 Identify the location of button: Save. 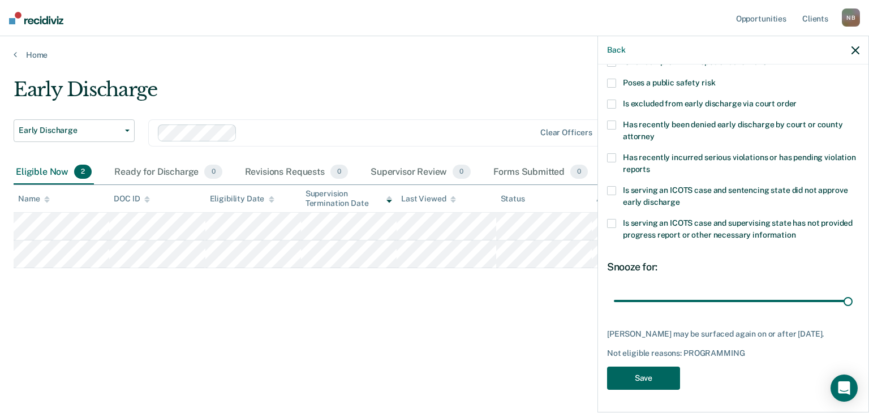
(643, 378).